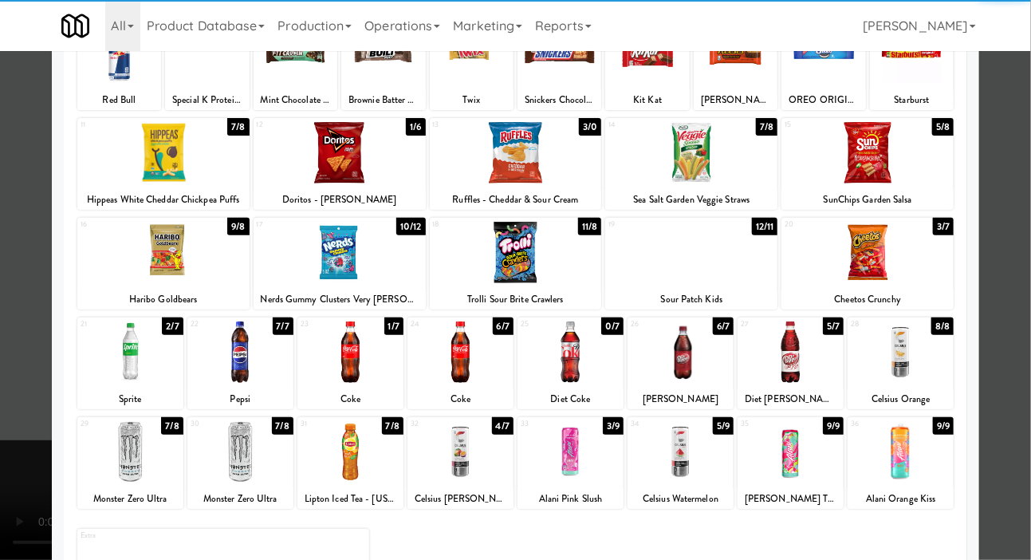 Image resolution: width=1031 pixels, height=560 pixels. I want to click on div: 29, so click(105, 423).